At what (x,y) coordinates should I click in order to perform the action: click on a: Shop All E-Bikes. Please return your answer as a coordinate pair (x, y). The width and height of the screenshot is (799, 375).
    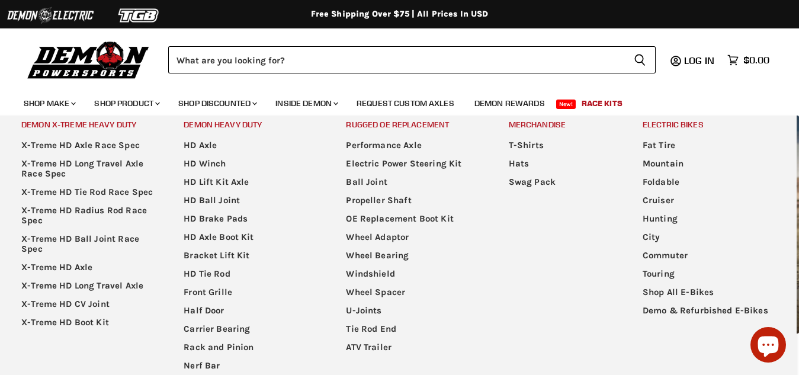
    Looking at the image, I should click on (707, 292).